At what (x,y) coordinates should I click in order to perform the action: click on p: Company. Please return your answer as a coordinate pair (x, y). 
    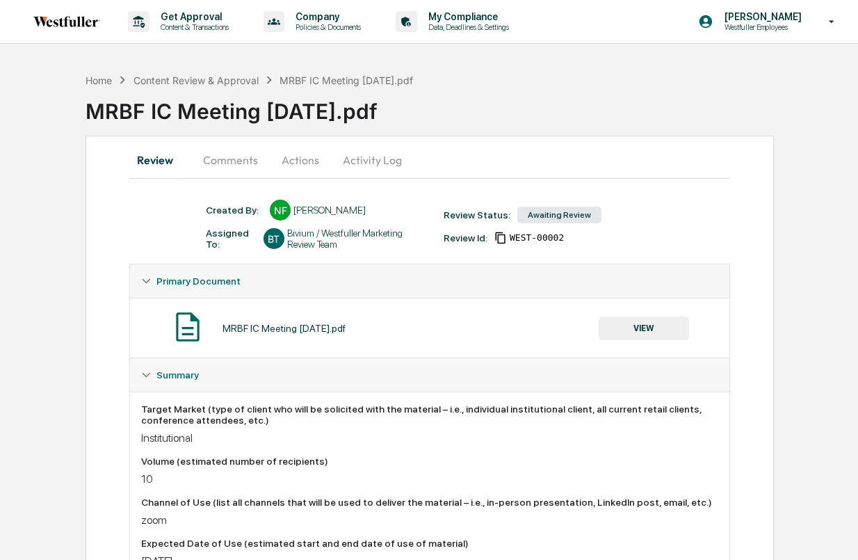
    Looking at the image, I should click on (326, 17).